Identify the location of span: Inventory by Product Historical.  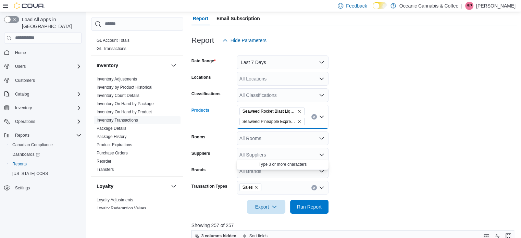
(124, 87).